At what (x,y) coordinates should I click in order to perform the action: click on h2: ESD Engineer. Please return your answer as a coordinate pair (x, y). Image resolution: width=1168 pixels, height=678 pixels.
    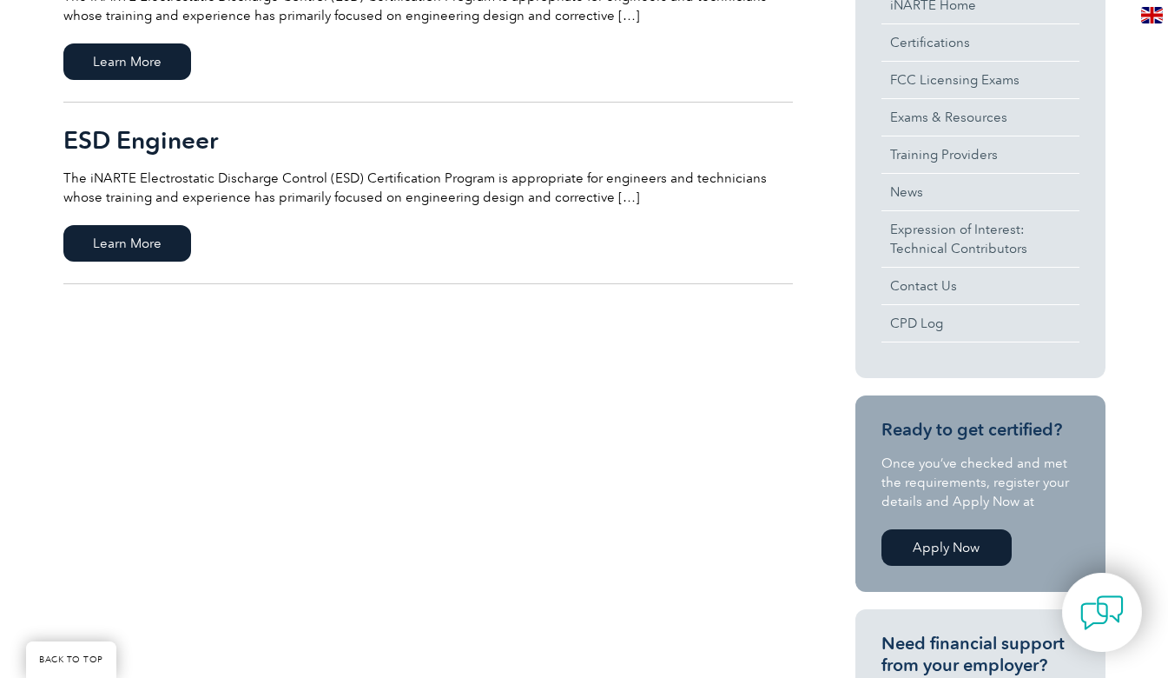
    Looking at the image, I should click on (428, 140).